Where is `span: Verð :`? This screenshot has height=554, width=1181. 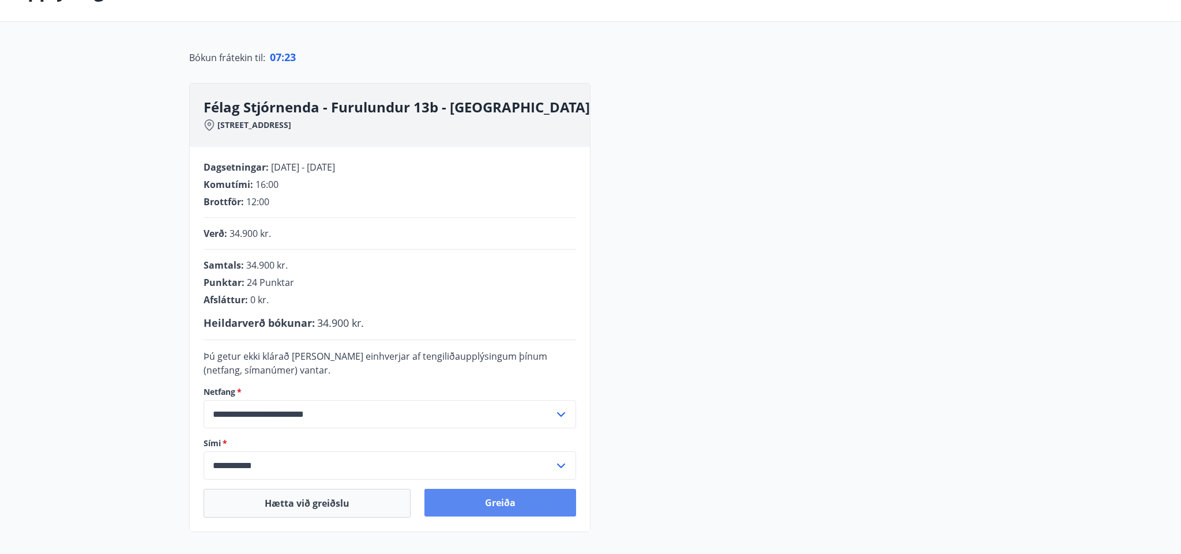
span: Verð : is located at coordinates (215, 234).